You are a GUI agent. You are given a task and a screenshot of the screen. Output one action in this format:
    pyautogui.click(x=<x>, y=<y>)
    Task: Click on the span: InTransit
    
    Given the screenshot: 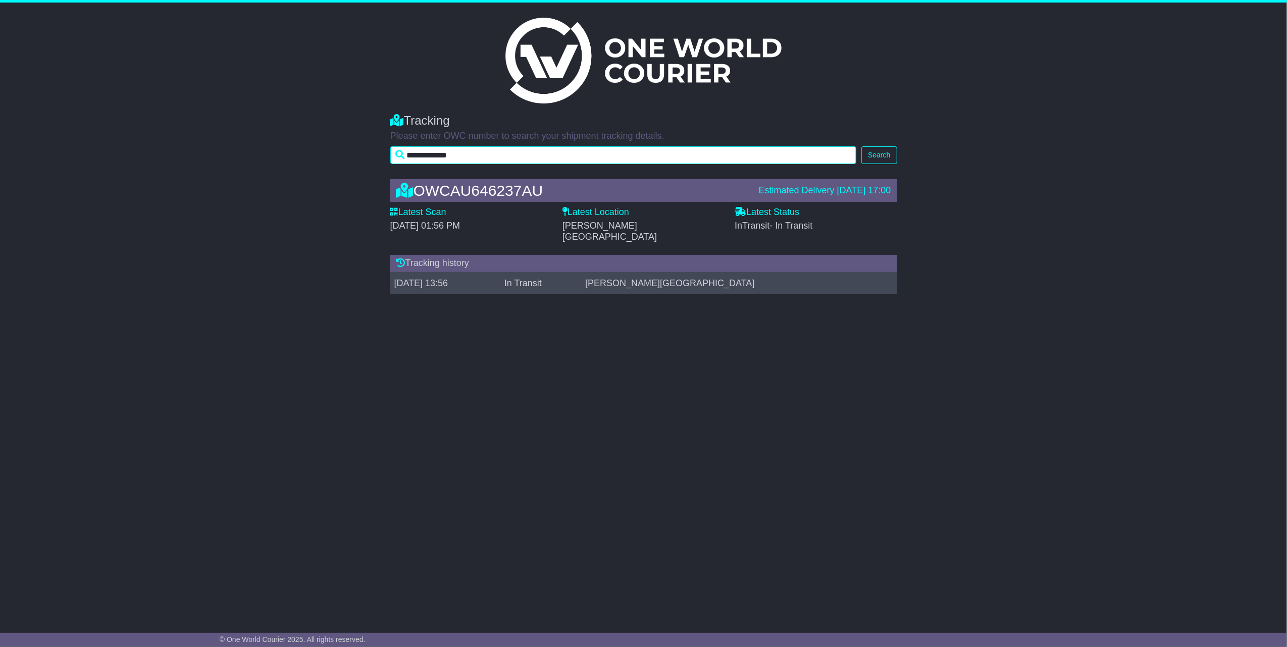 What is the action you would take?
    pyautogui.click(x=773, y=226)
    